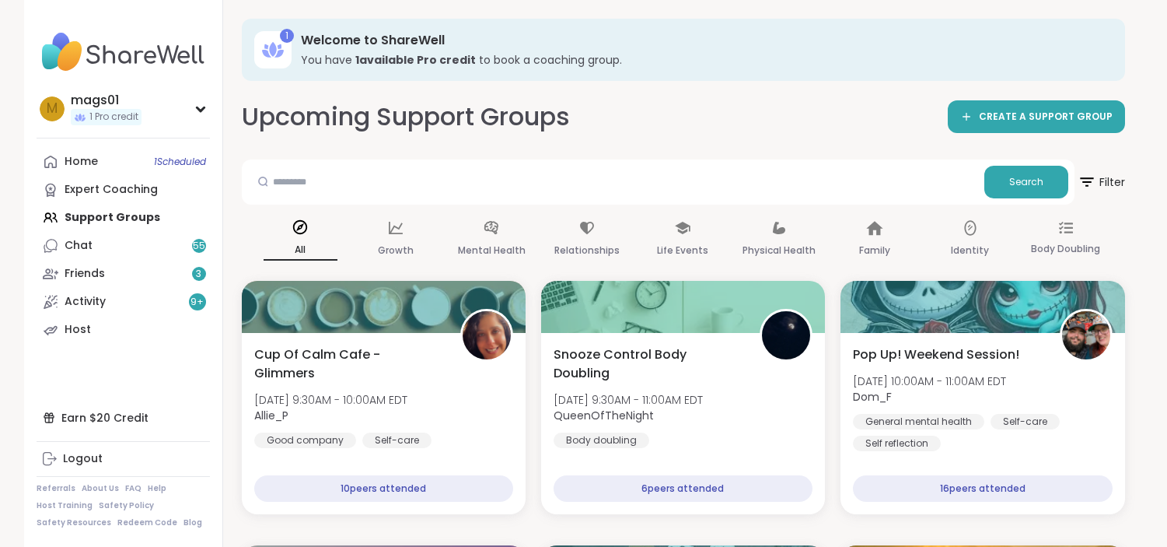 Image resolution: width=1167 pixels, height=547 pixels. I want to click on a: Home1Scheduled, so click(123, 162).